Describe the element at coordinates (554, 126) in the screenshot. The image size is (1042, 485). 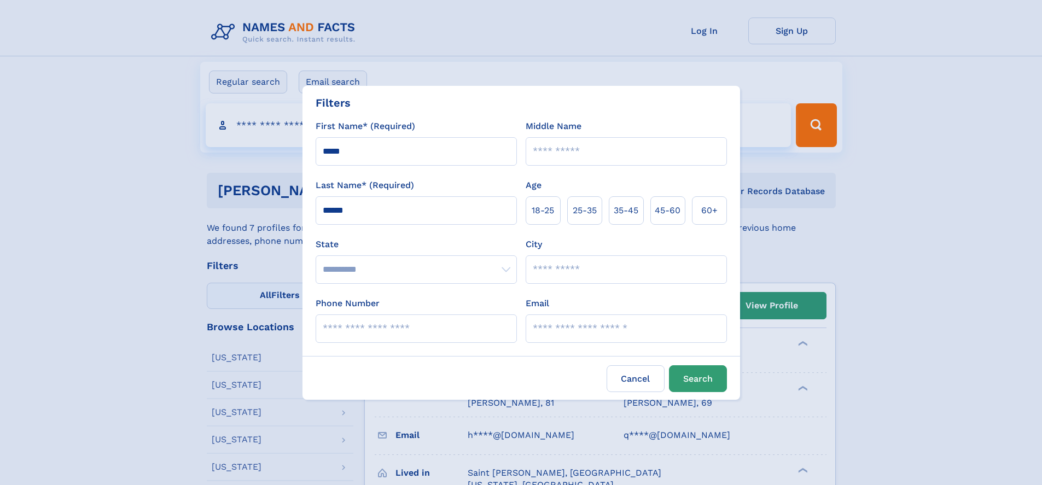
I see `label: Middle Name` at that location.